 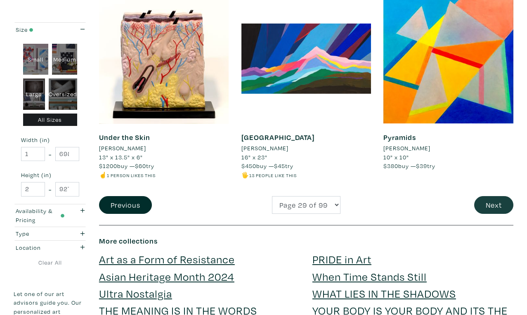 I want to click on span: $39, so click(x=421, y=166).